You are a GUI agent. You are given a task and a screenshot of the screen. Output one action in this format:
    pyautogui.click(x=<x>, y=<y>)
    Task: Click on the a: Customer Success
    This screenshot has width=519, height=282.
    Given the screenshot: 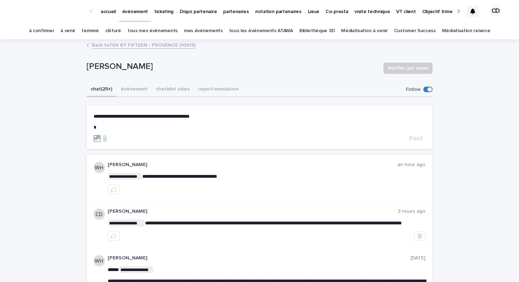 What is the action you would take?
    pyautogui.click(x=415, y=31)
    